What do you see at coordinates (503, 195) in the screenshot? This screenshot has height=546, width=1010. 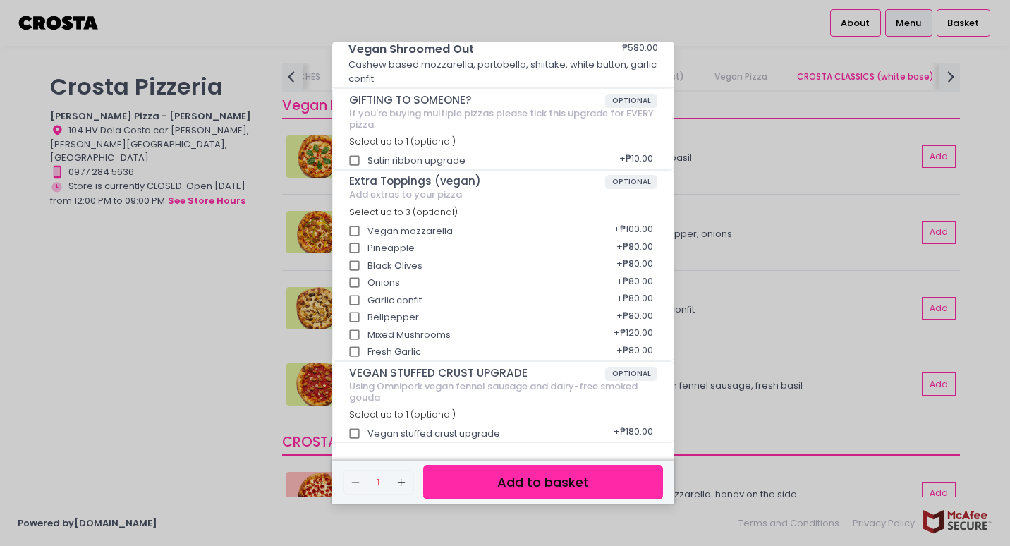 I see `div: Add extras to your pizza` at bounding box center [503, 195].